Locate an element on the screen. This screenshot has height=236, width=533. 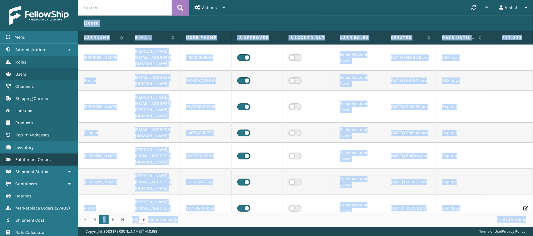
label: User phone is located at coordinates (206, 38).